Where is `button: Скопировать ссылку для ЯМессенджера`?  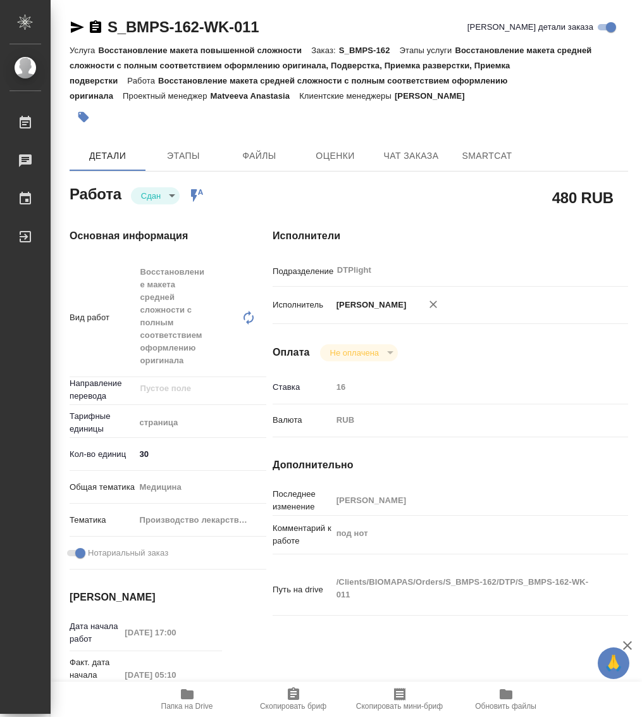
button: Скопировать ссылку для ЯМессенджера is located at coordinates (77, 27).